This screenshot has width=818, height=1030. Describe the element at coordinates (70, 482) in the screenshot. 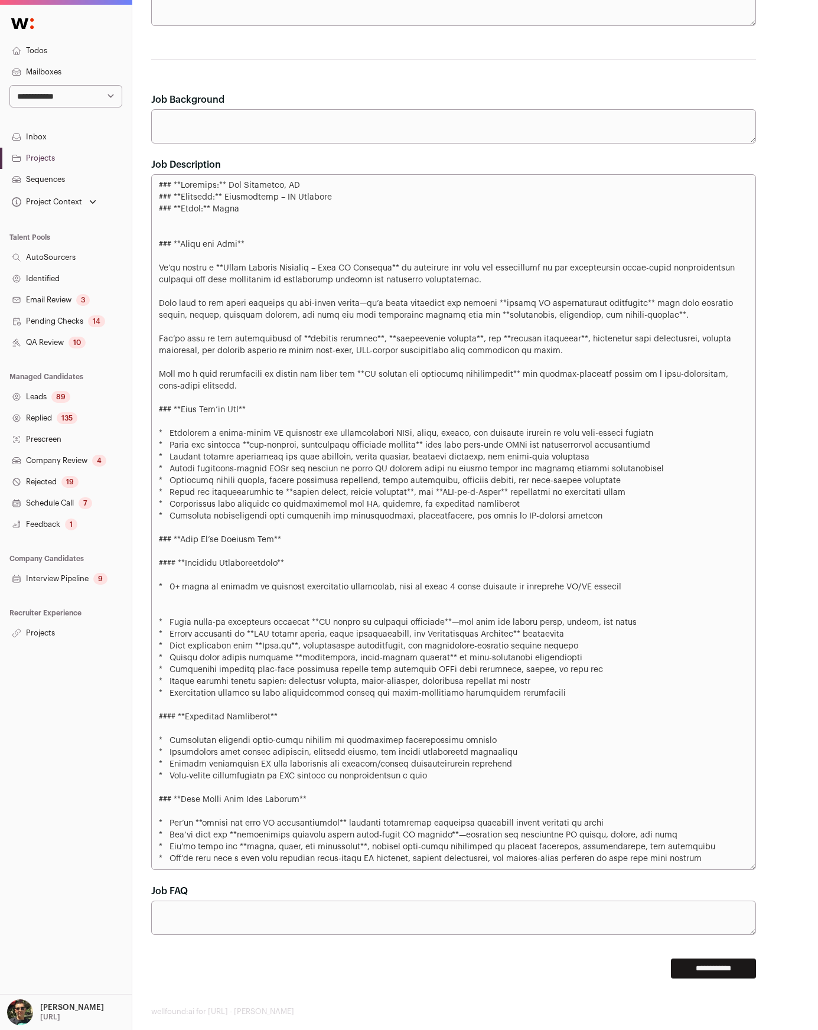

I see `div: 19` at that location.